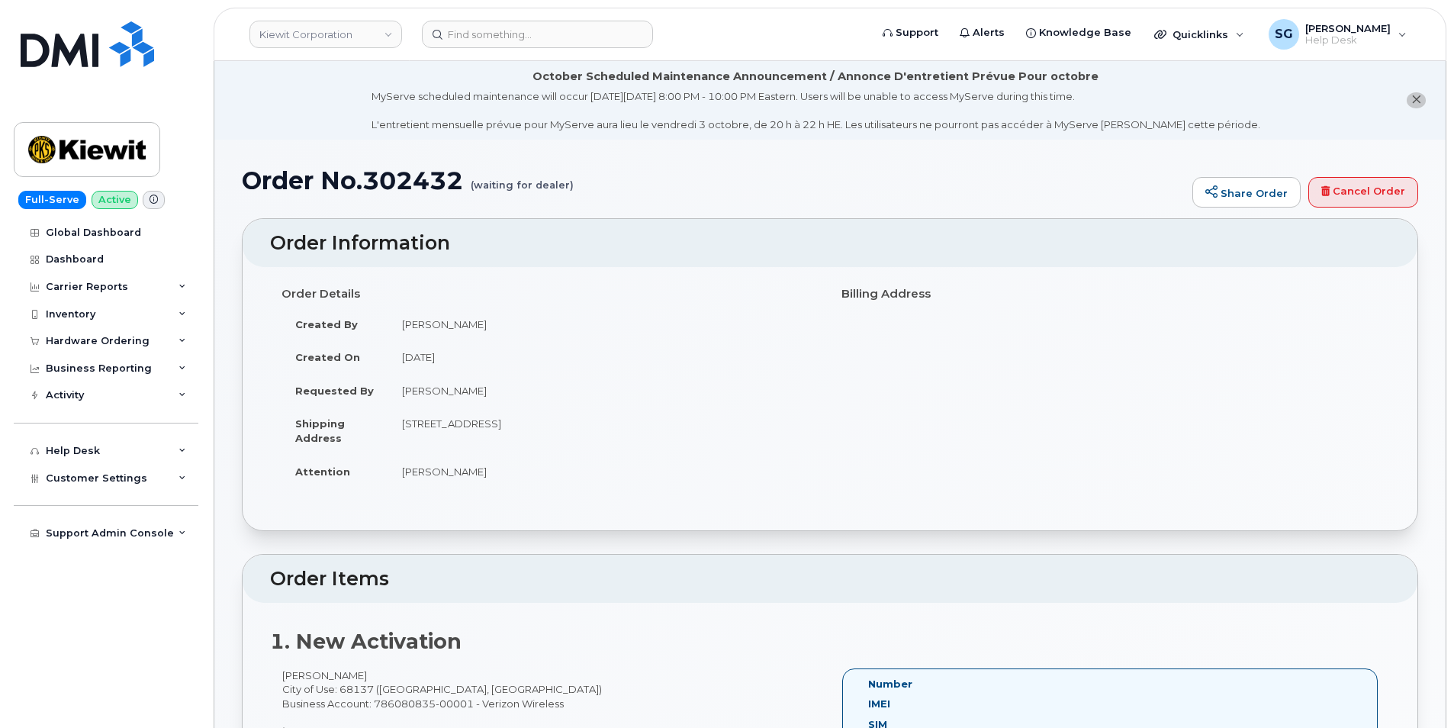  I want to click on h4: Order Details, so click(550, 294).